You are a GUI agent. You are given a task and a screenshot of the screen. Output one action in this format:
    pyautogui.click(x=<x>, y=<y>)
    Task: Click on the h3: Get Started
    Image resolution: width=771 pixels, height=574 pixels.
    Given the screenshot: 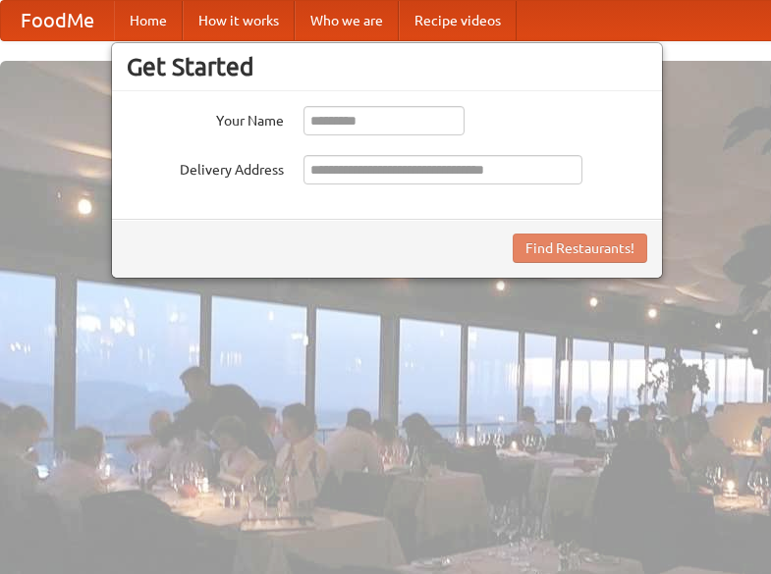 What is the action you would take?
    pyautogui.click(x=387, y=67)
    